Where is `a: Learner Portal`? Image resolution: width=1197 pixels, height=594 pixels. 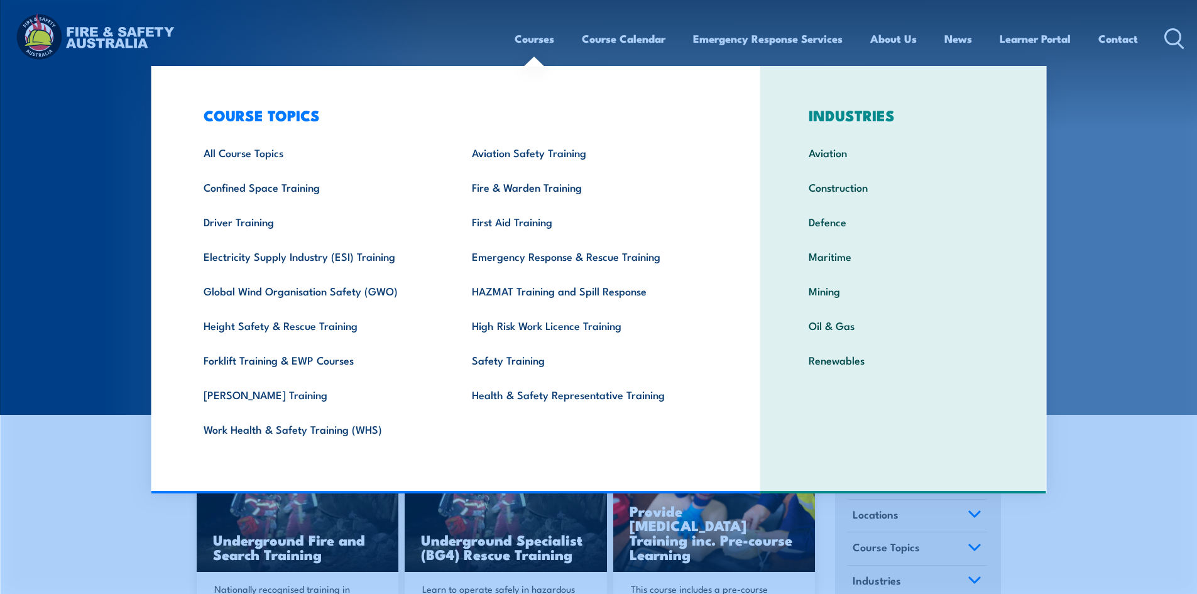
a: Learner Portal is located at coordinates (1035, 38).